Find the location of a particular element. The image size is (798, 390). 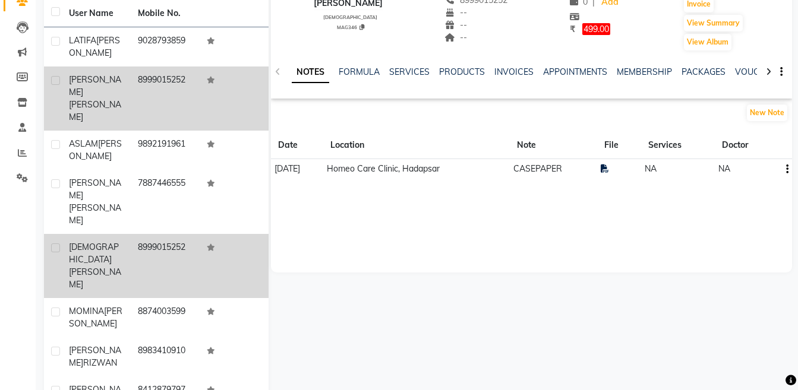

span: RIZWAN is located at coordinates (100, 363).